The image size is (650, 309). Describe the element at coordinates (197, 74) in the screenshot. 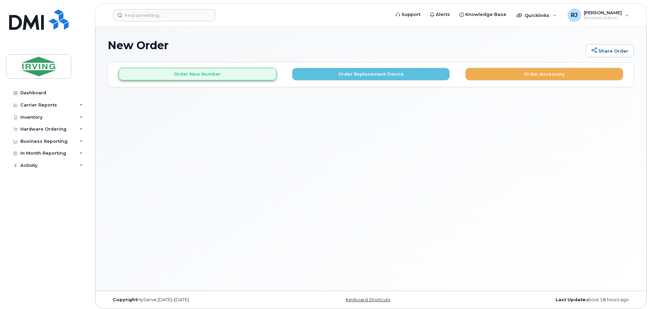

I see `button: Order New Number` at that location.